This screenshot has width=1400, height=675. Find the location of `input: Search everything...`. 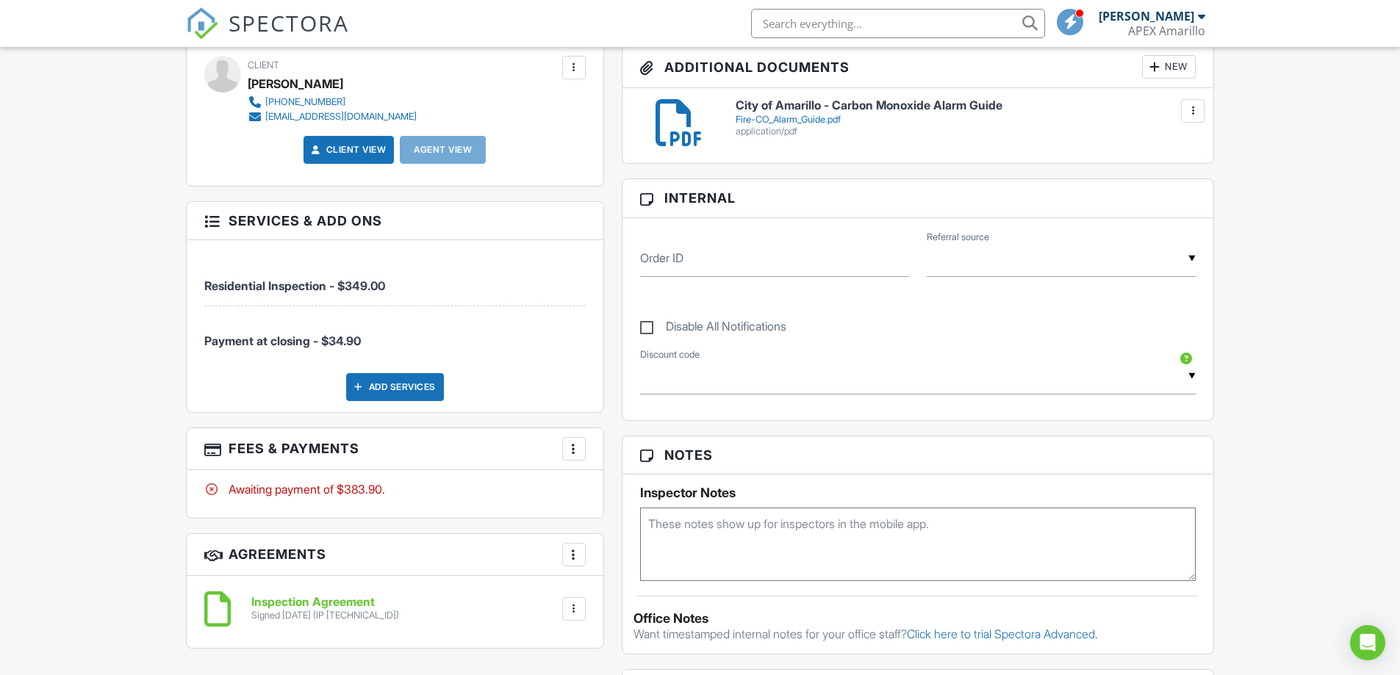

input: Search everything... is located at coordinates (898, 24).